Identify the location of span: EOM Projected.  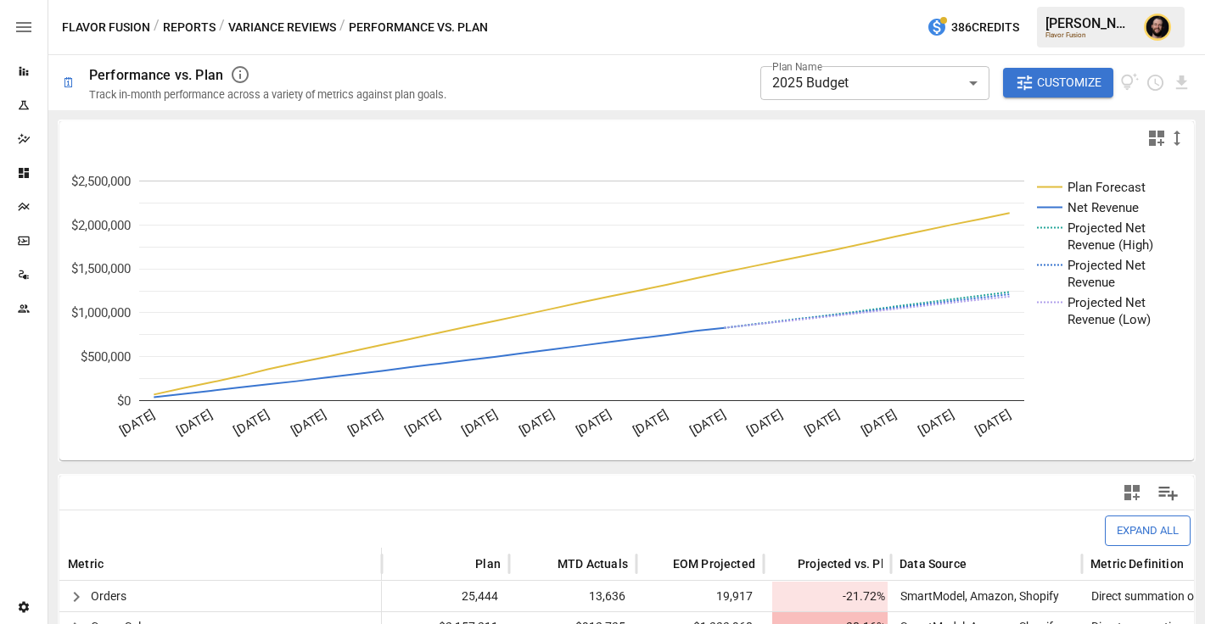
(714, 564).